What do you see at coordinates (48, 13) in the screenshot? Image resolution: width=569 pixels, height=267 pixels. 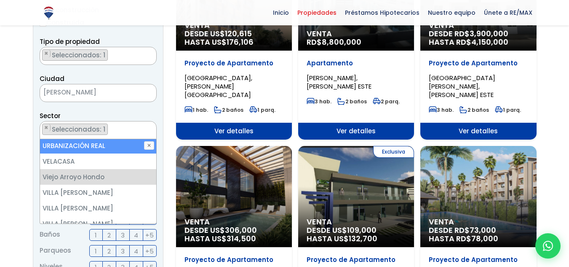 I see `img: Logo de REMAX` at bounding box center [48, 13].